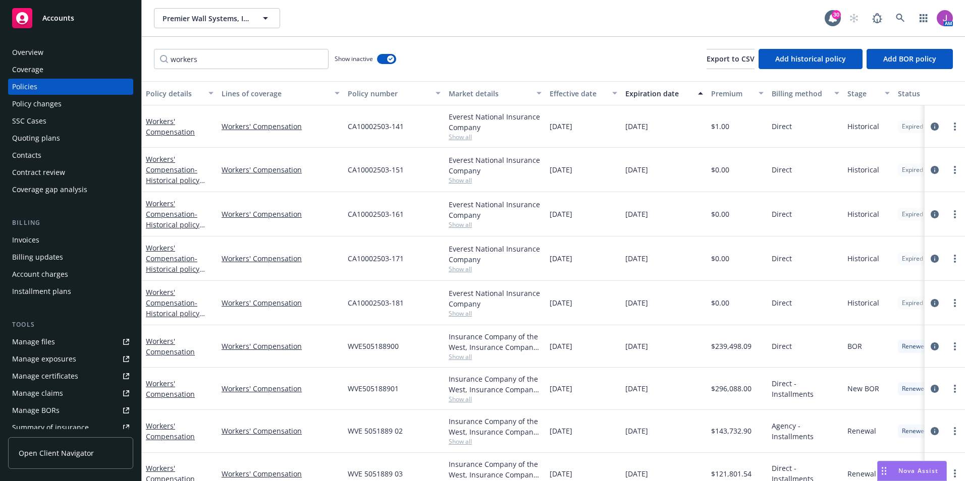 Image resolution: width=965 pixels, height=481 pixels. What do you see at coordinates (71, 359) in the screenshot?
I see `span: Manage exposures` at bounding box center [71, 359].